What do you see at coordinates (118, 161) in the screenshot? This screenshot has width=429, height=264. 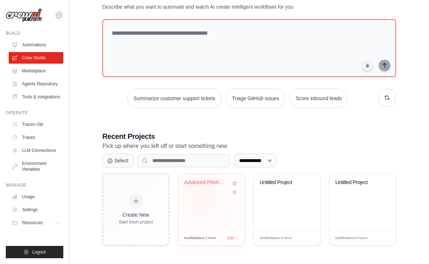 I see `button: Select` at bounding box center [118, 161].